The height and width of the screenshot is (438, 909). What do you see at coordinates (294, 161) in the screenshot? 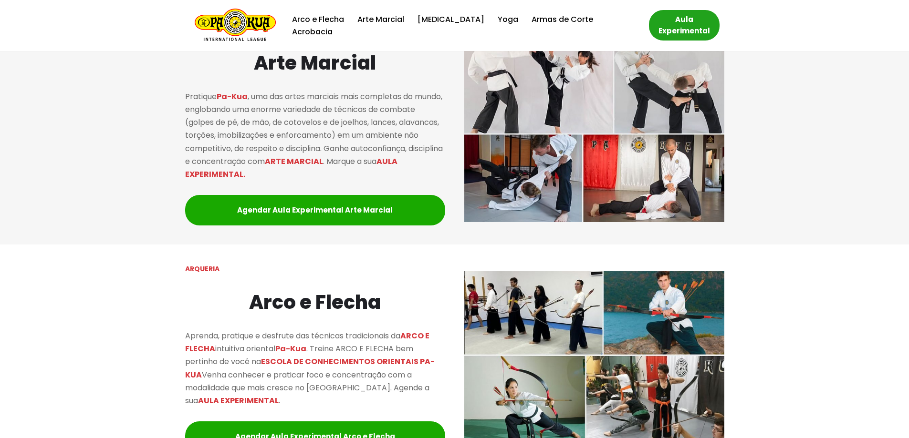
I see `mark: ARTE MARCIAL` at bounding box center [294, 161].